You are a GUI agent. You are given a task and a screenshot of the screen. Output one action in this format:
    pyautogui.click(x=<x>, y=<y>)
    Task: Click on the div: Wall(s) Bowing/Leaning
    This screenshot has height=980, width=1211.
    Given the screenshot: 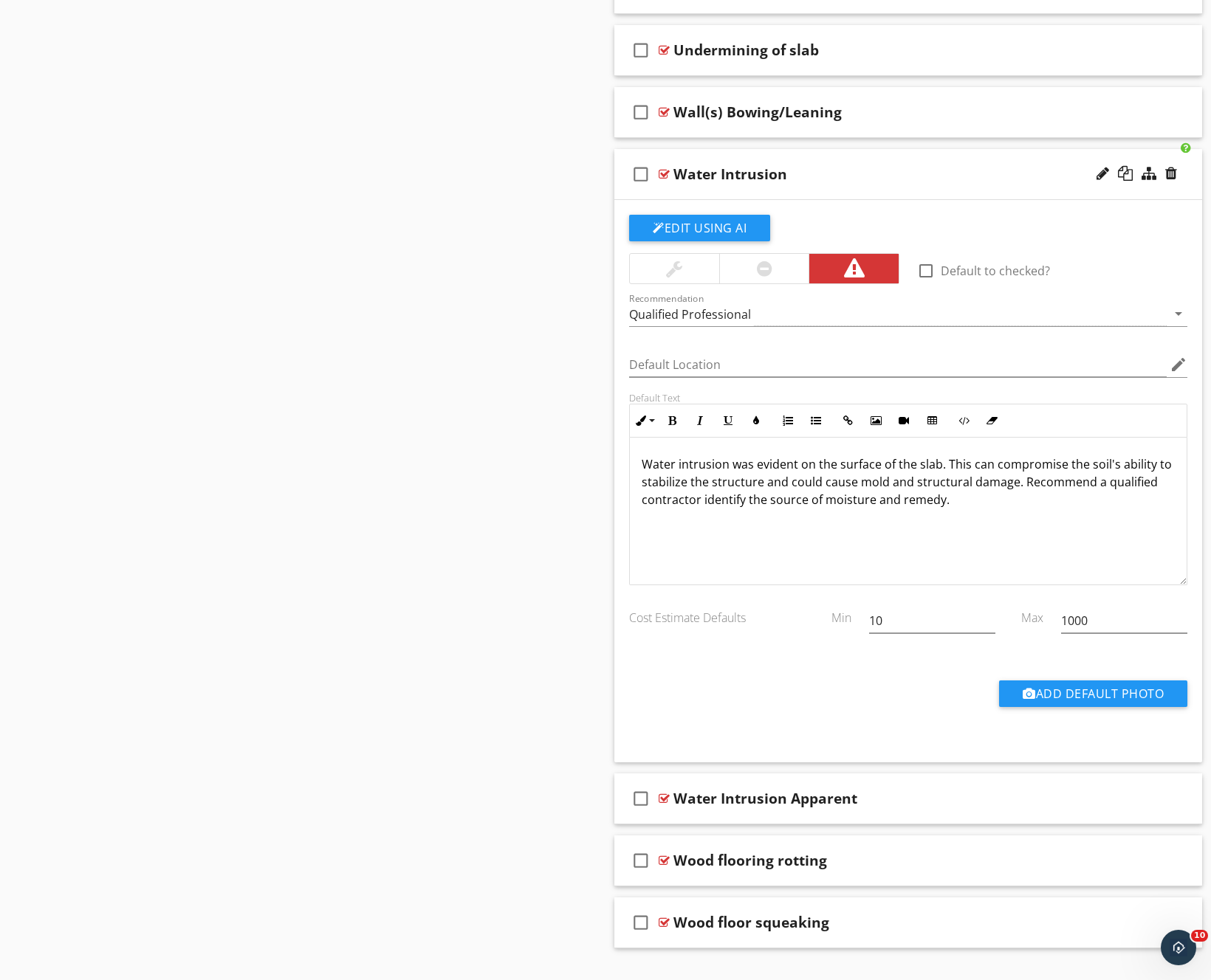 What is the action you would take?
    pyautogui.click(x=758, y=112)
    